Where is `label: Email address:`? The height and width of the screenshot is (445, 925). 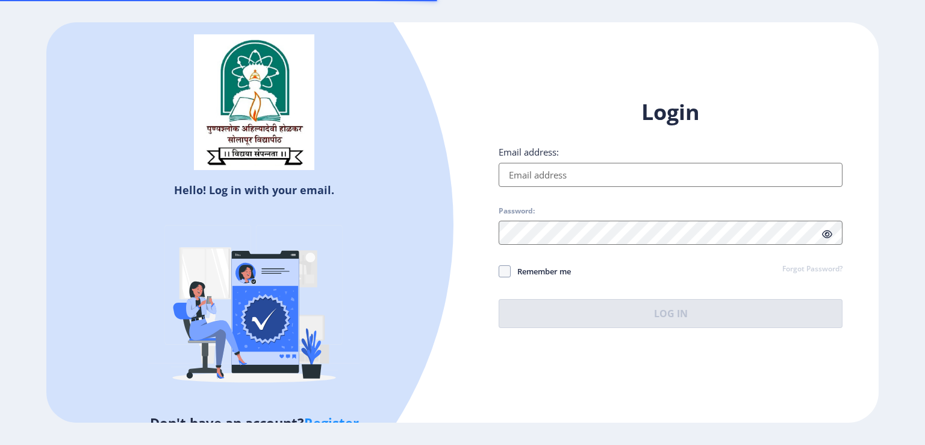
label: Email address: is located at coordinates (529, 152).